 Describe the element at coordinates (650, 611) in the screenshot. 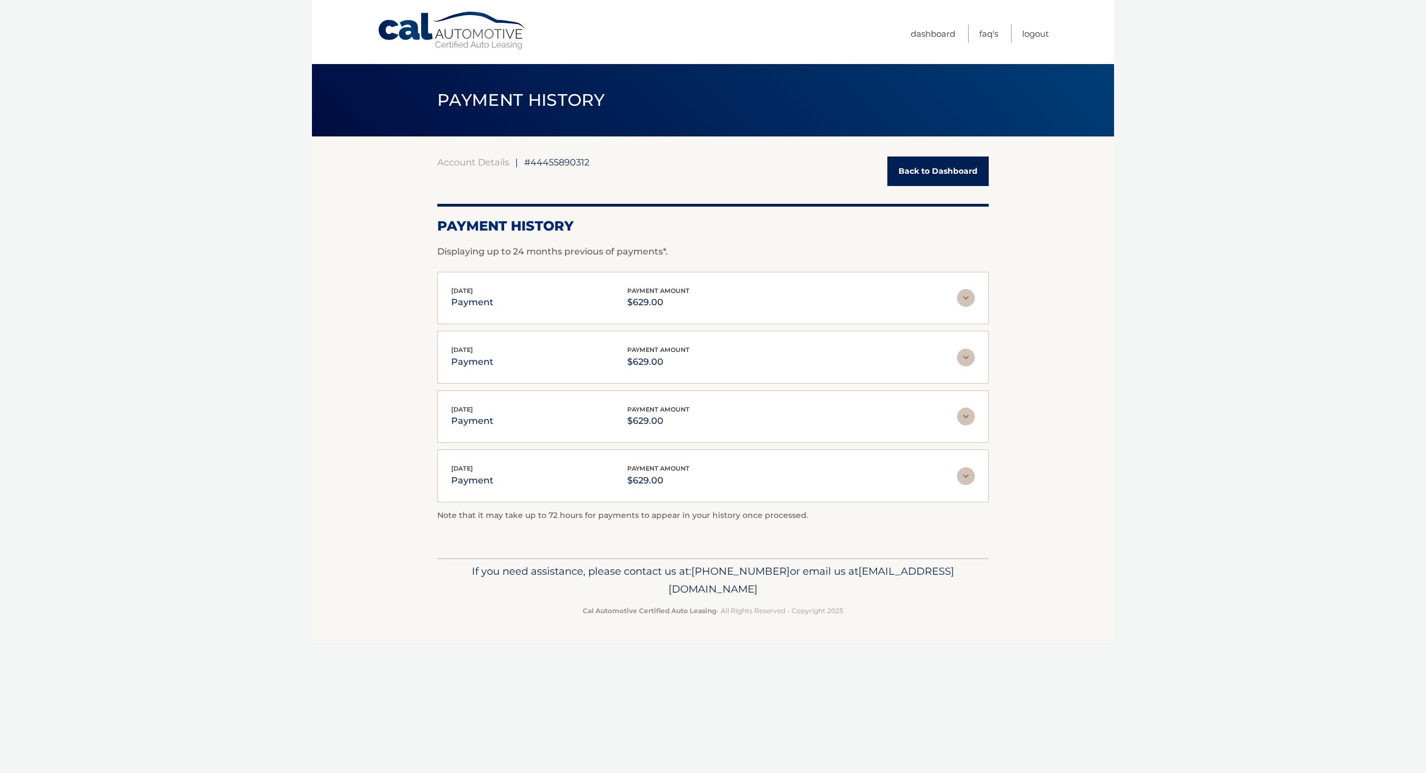

I see `strong: Cal Automotive Certified Auto Leasing` at that location.